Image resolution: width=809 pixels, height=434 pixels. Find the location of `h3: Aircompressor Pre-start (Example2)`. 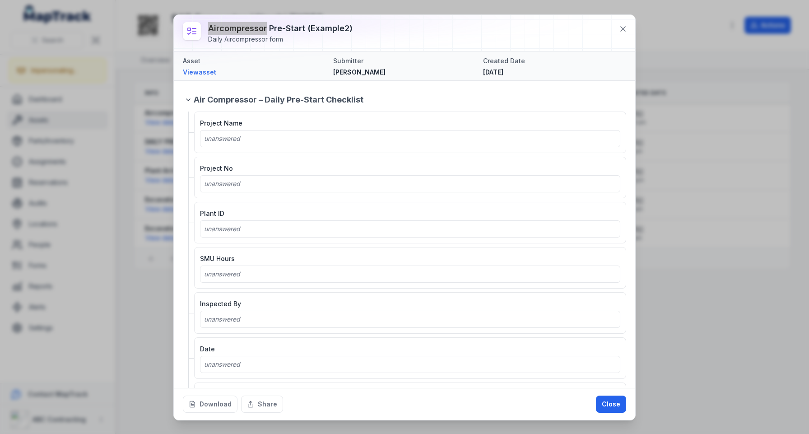

h3: Aircompressor Pre-start (Example2) is located at coordinates (280, 28).